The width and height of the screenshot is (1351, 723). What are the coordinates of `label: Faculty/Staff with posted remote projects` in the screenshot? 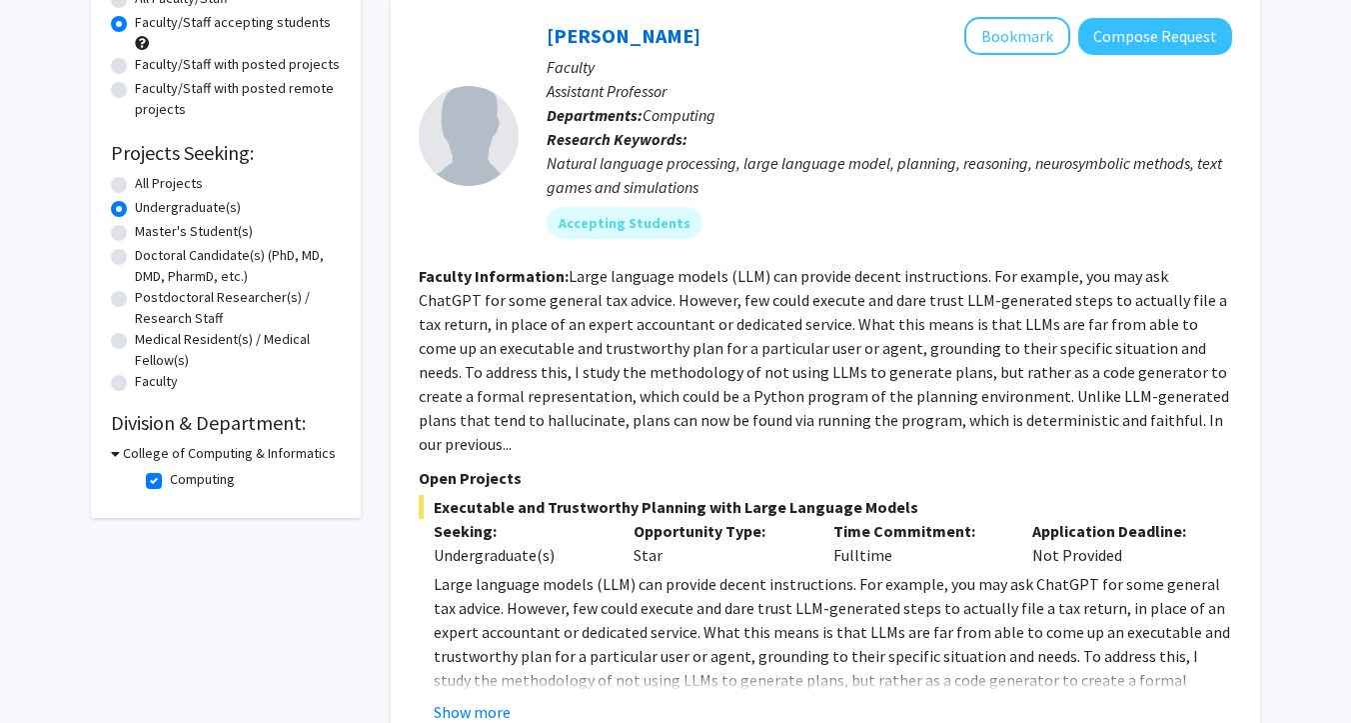 It's located at (238, 99).